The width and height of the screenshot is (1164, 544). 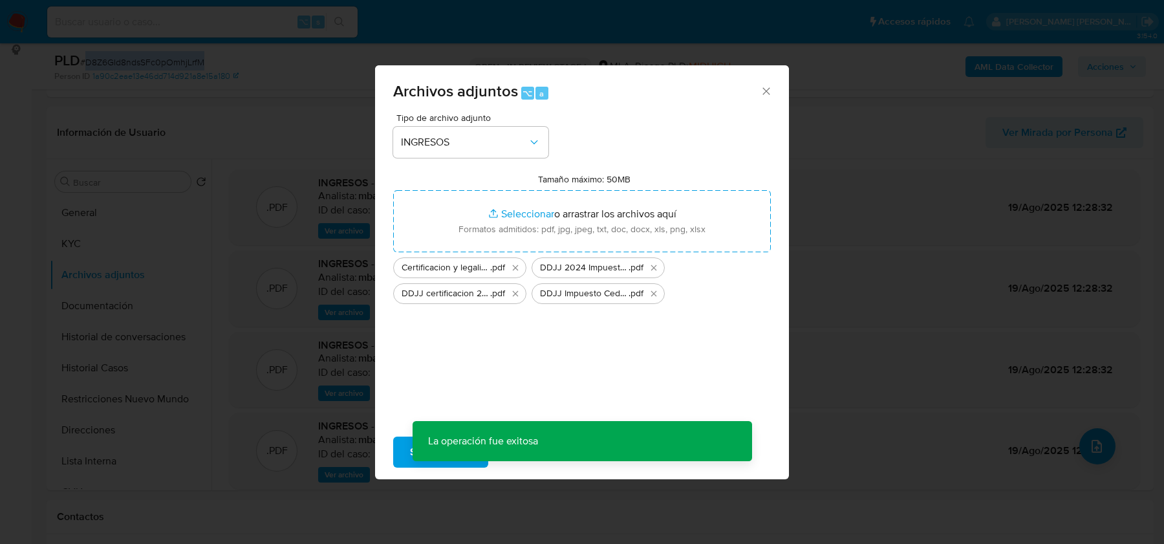 What do you see at coordinates (584, 268) in the screenshot?
I see `span: DDJJ 2024 Impuesto Cedular - Renta financiera` at bounding box center [584, 268].